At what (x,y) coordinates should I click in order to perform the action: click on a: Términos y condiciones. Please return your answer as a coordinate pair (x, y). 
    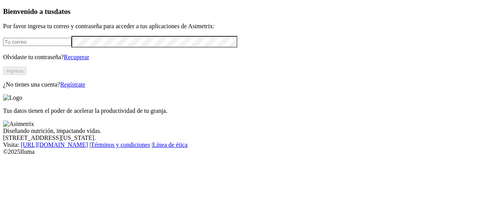
    Looking at the image, I should click on (120, 144).